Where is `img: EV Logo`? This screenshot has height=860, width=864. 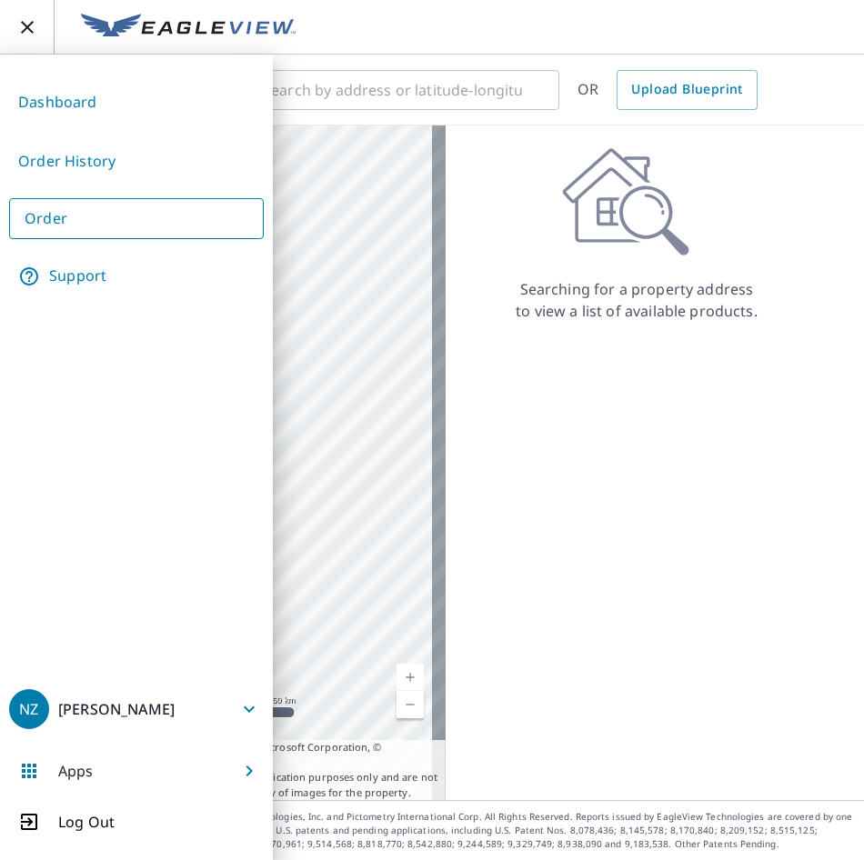
img: EV Logo is located at coordinates (188, 27).